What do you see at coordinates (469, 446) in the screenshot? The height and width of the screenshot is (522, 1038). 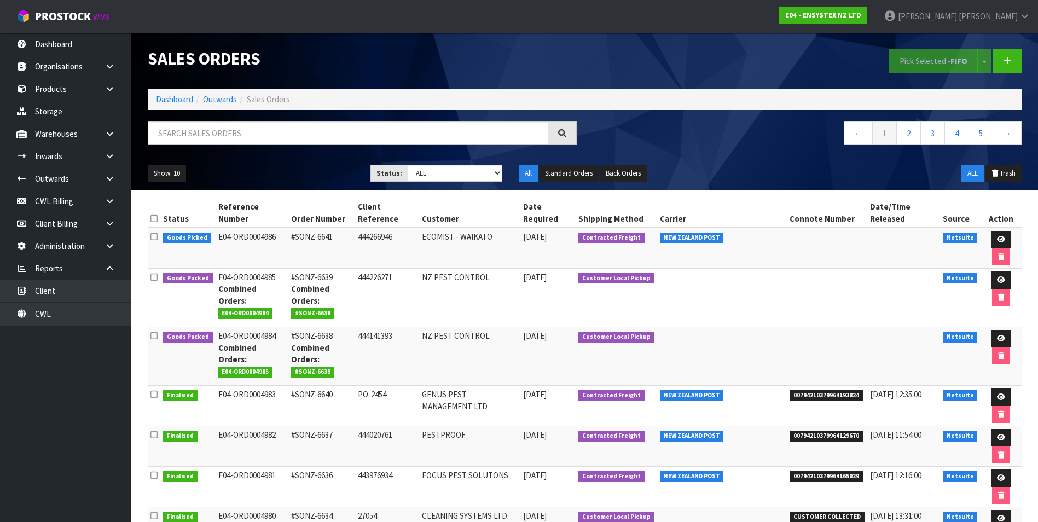 I see `td: PESTPROOF` at bounding box center [469, 446].